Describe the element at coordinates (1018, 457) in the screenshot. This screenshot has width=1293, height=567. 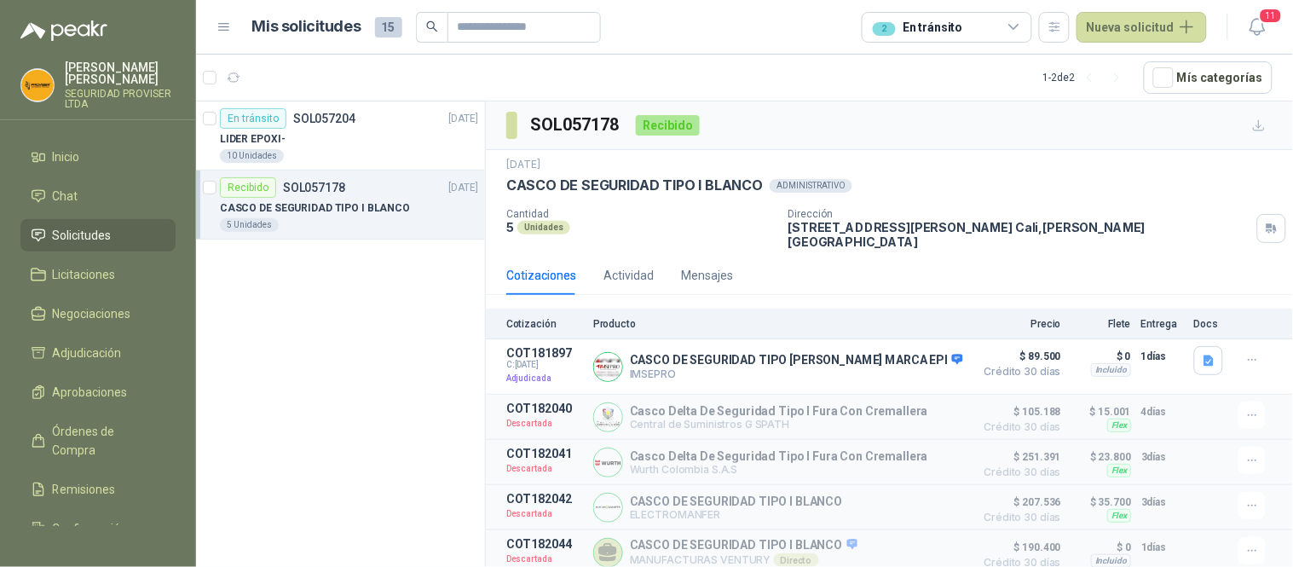
I see `span: $ 251.391` at that location.